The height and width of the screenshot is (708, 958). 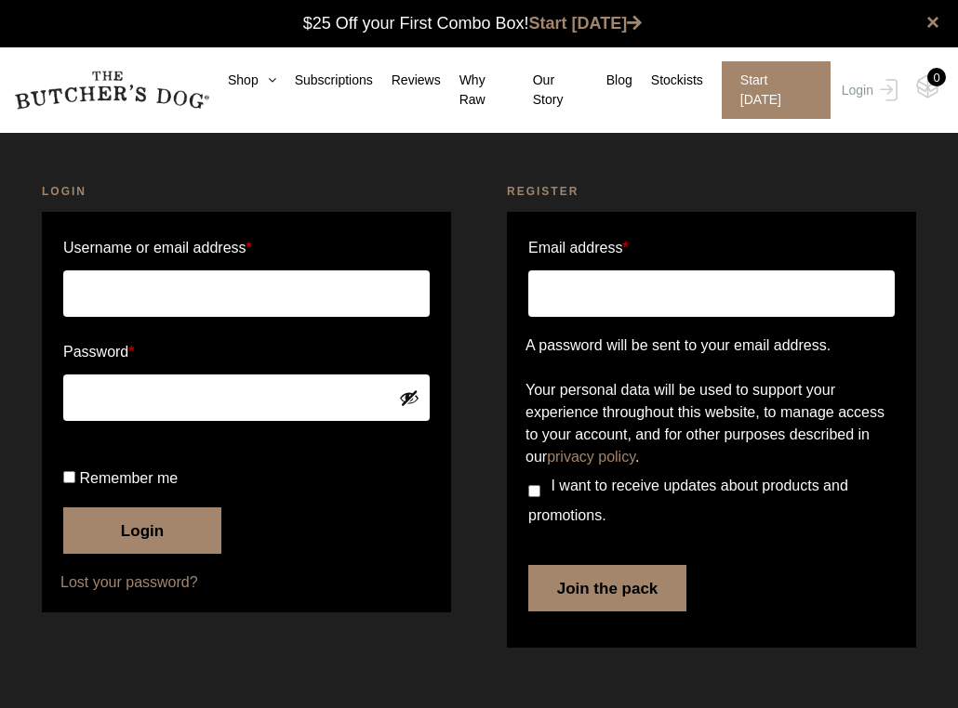 What do you see at coordinates (578, 248) in the screenshot?
I see `label: Email address` at bounding box center [578, 248].